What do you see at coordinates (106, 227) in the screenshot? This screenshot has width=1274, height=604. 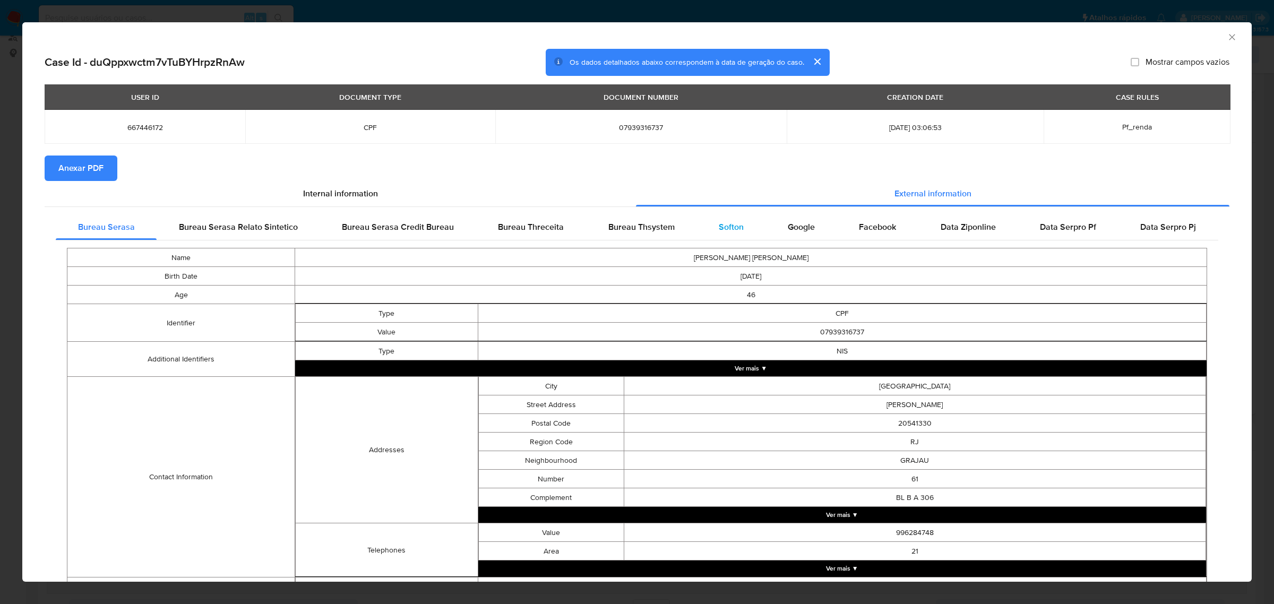 I see `span: Bureau Serasa` at bounding box center [106, 227].